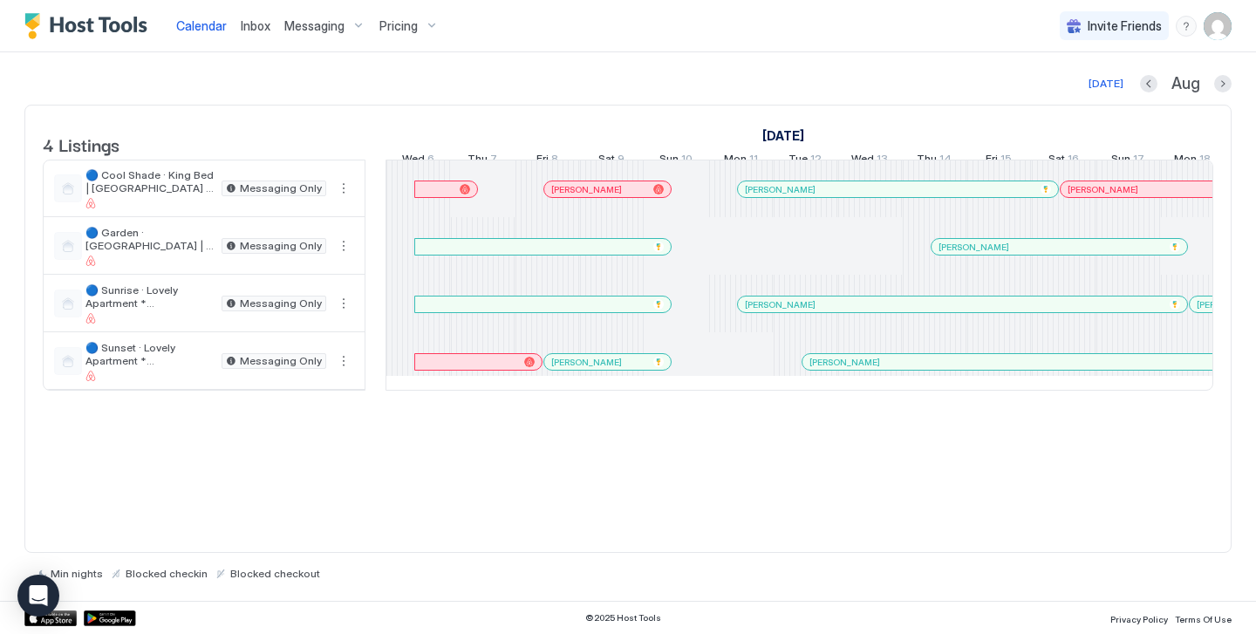 The image size is (1256, 634). I want to click on span: Inbox, so click(256, 25).